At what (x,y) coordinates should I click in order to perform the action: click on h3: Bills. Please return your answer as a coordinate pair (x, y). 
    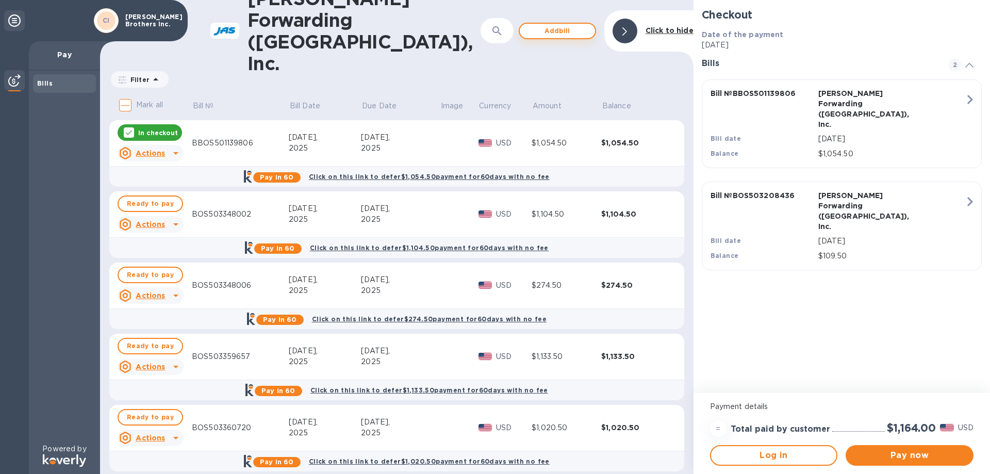
    Looking at the image, I should click on (819, 63).